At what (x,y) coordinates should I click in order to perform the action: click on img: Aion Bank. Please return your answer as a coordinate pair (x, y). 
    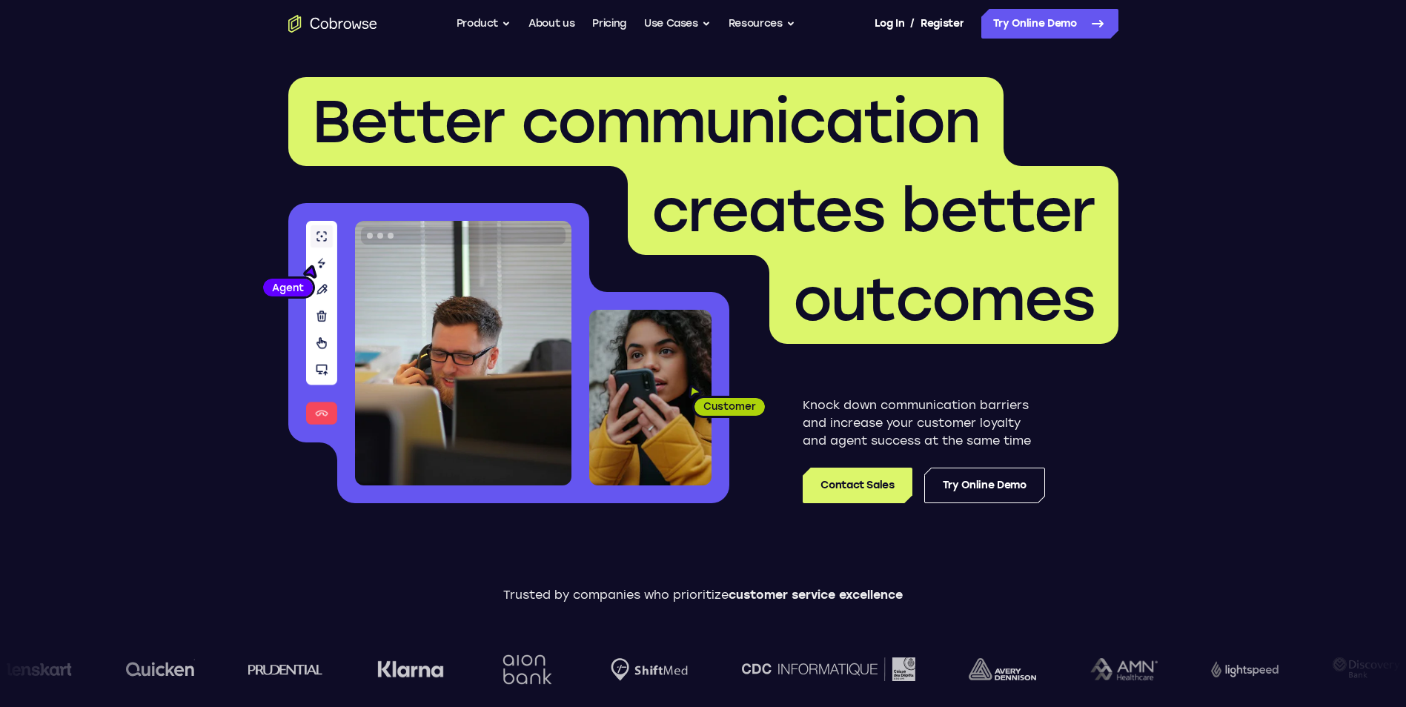
    Looking at the image, I should click on (527, 669).